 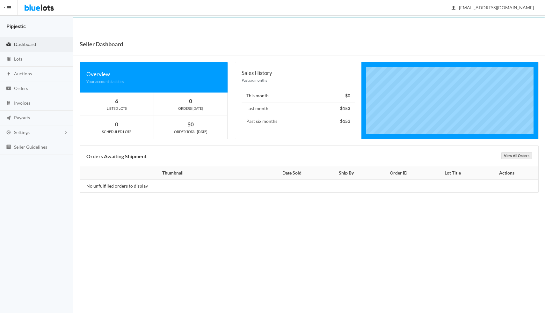 I want to click on div: Past six months, so click(x=298, y=80).